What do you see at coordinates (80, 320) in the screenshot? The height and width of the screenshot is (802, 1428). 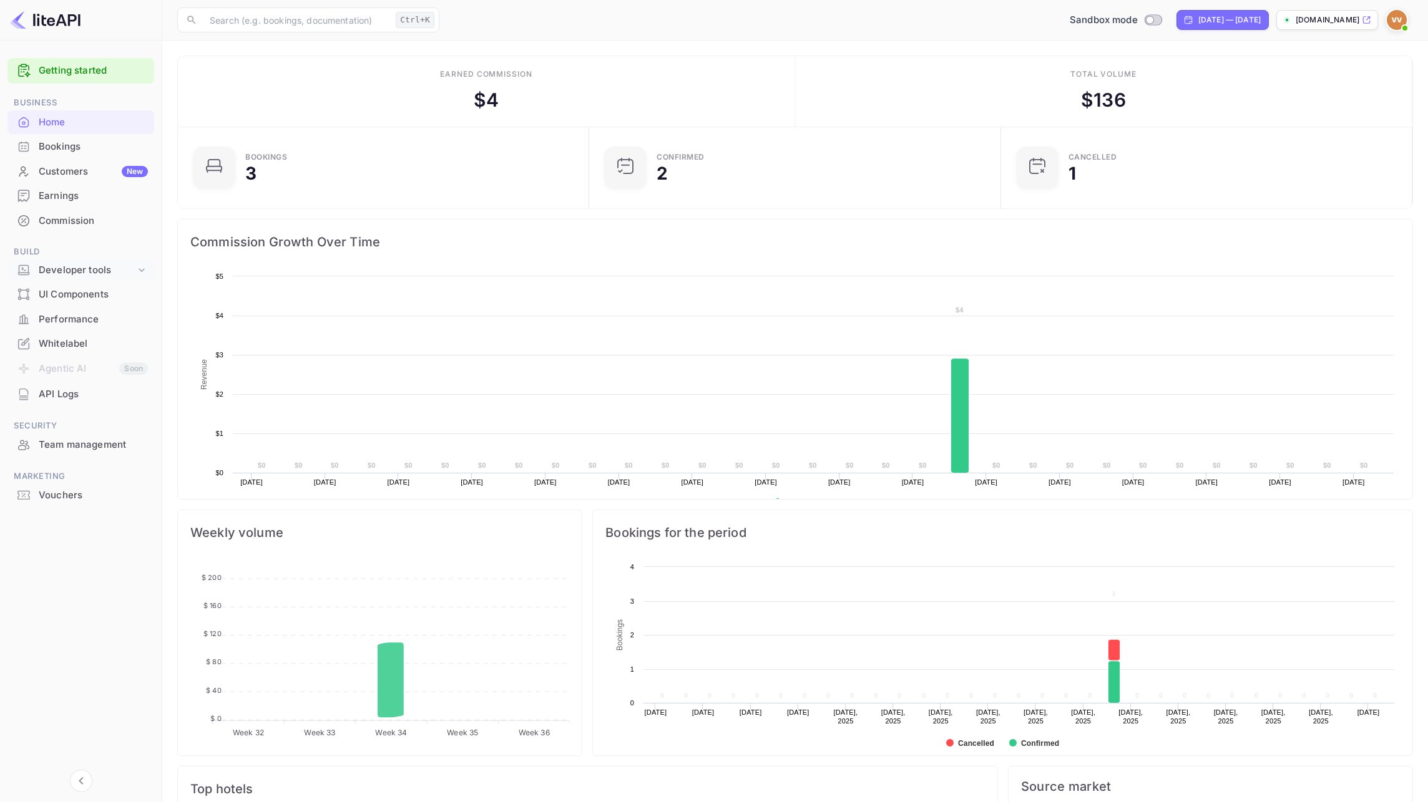 I see `div: Performance` at bounding box center [80, 320].